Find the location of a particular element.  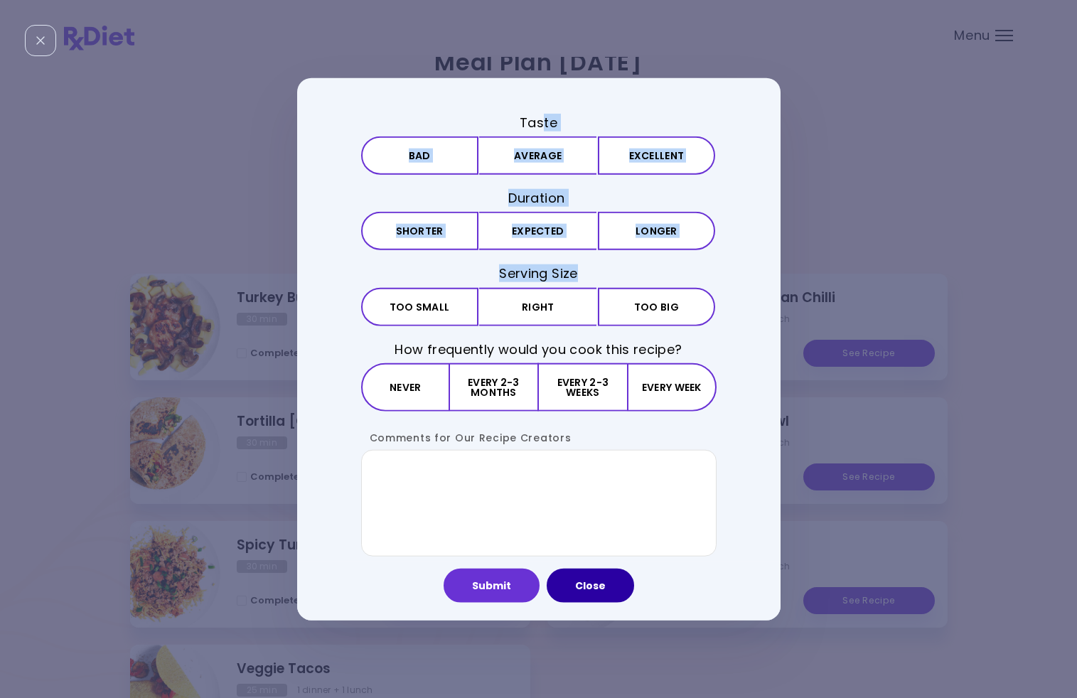

h3: Serving Size is located at coordinates (539, 273).